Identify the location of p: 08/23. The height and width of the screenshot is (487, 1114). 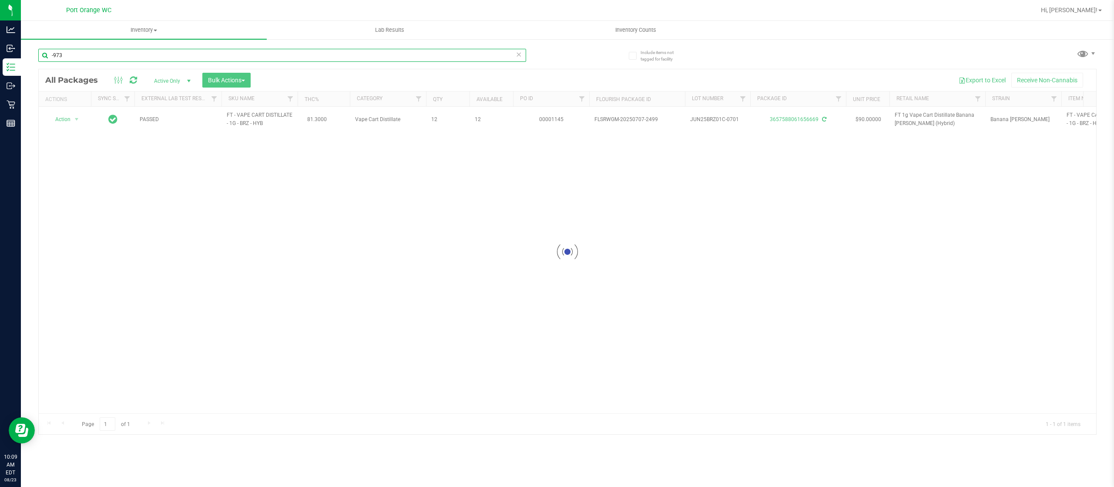
(10, 479).